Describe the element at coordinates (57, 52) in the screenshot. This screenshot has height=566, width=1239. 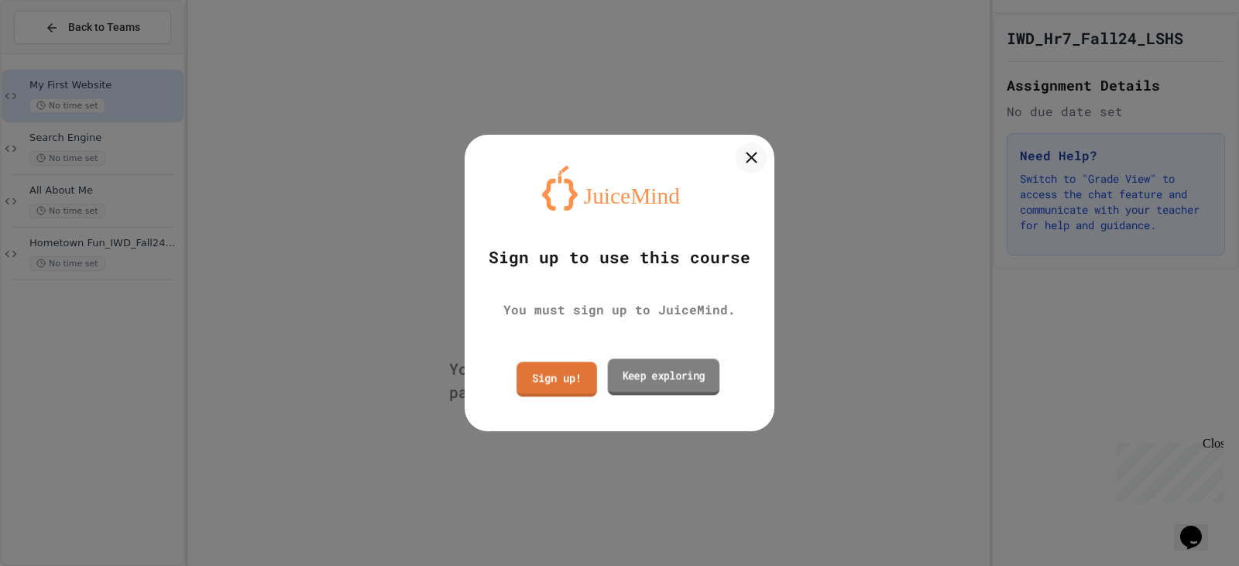
I see `div: Chat with us now!Close` at that location.